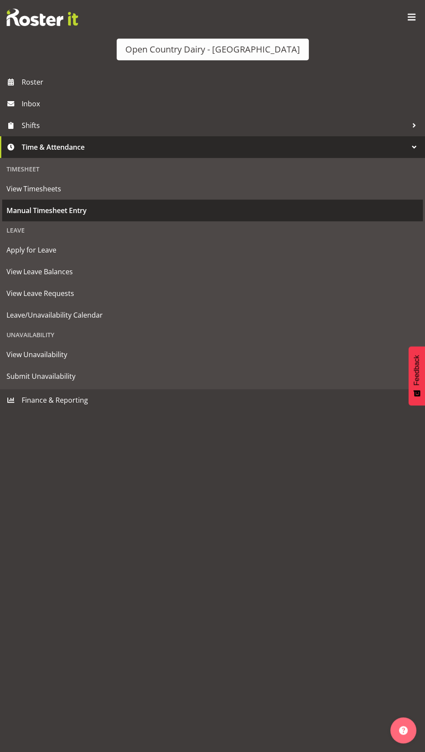 The width and height of the screenshot is (425, 752). What do you see at coordinates (221, 82) in the screenshot?
I see `span: Roster` at bounding box center [221, 82].